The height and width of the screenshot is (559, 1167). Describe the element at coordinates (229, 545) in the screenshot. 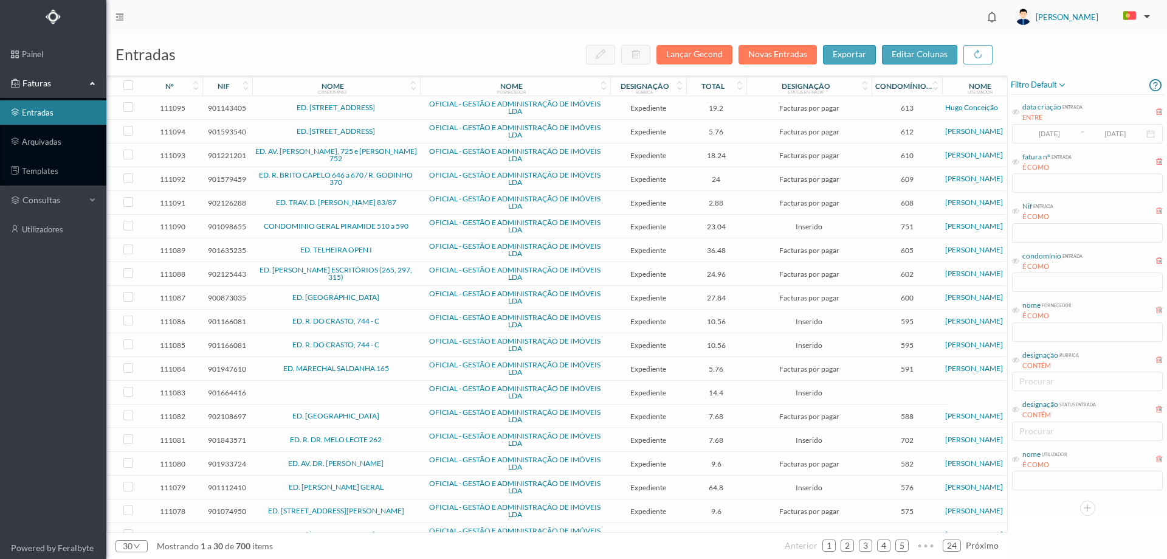

I see `span: de` at that location.